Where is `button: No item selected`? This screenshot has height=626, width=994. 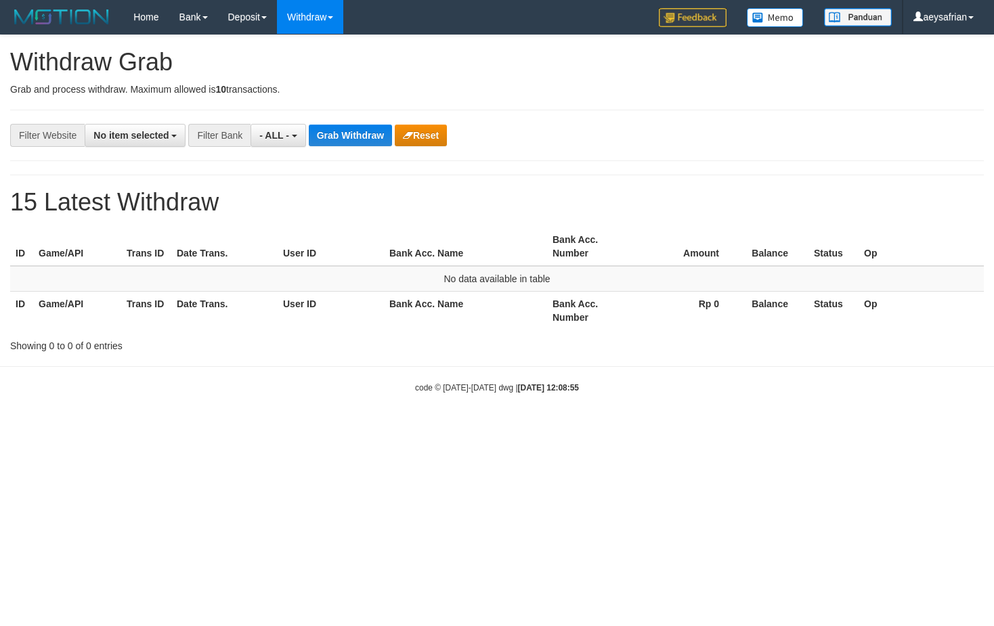 button: No item selected is located at coordinates (135, 135).